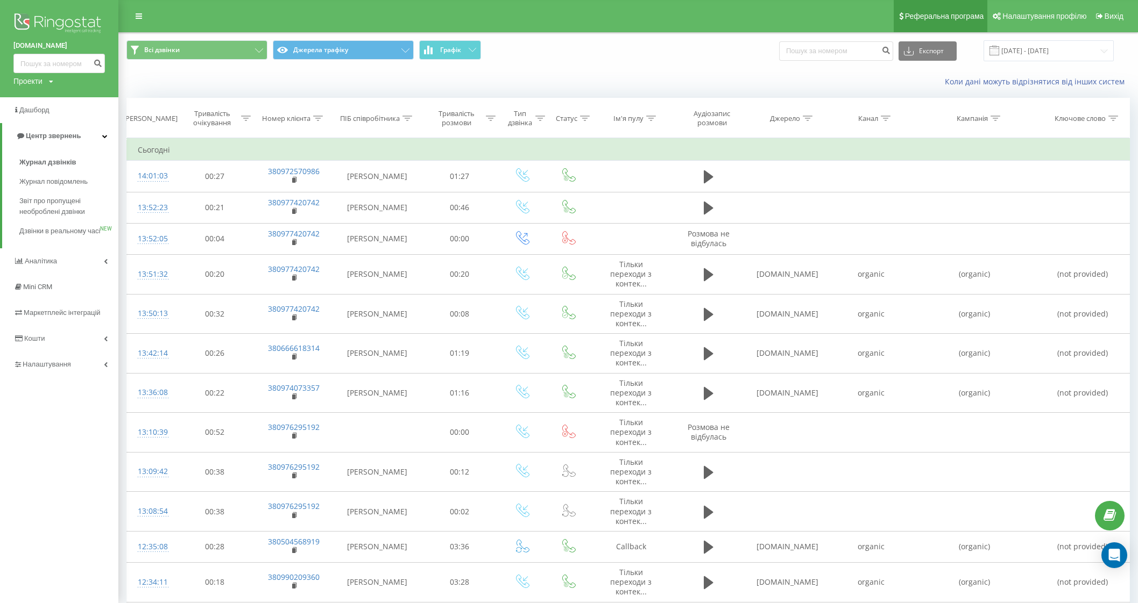 This screenshot has height=603, width=1138. Describe the element at coordinates (215, 433) in the screenshot. I see `td: 00:52` at that location.